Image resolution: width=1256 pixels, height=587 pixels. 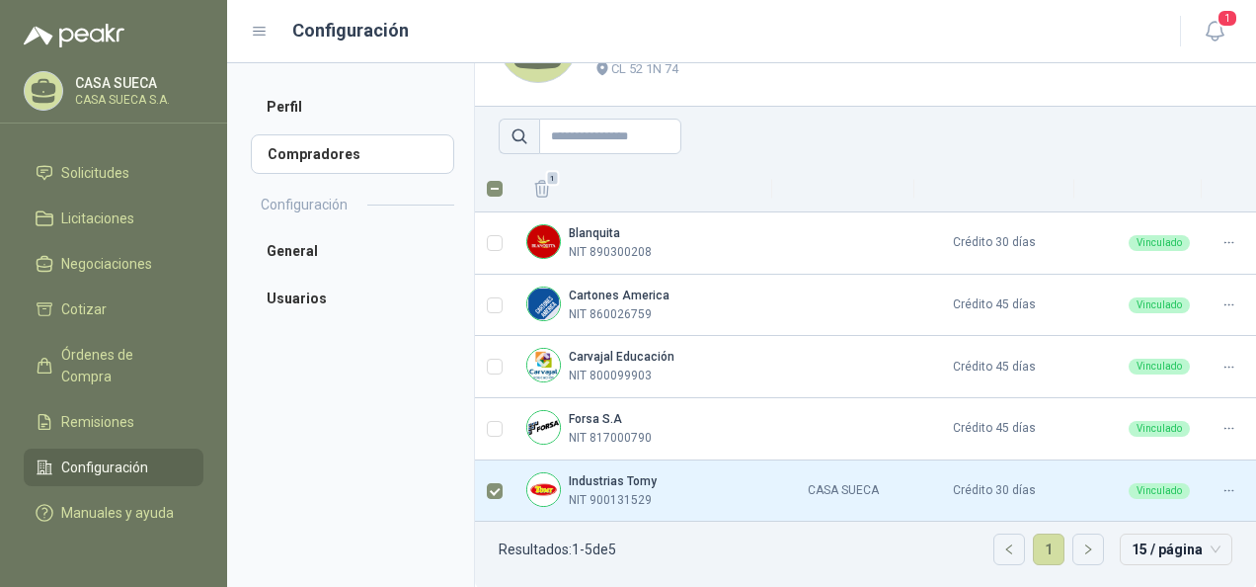 What do you see at coordinates (1176, 549) in the screenshot?
I see `div: tamaño de página` at bounding box center [1176, 549].